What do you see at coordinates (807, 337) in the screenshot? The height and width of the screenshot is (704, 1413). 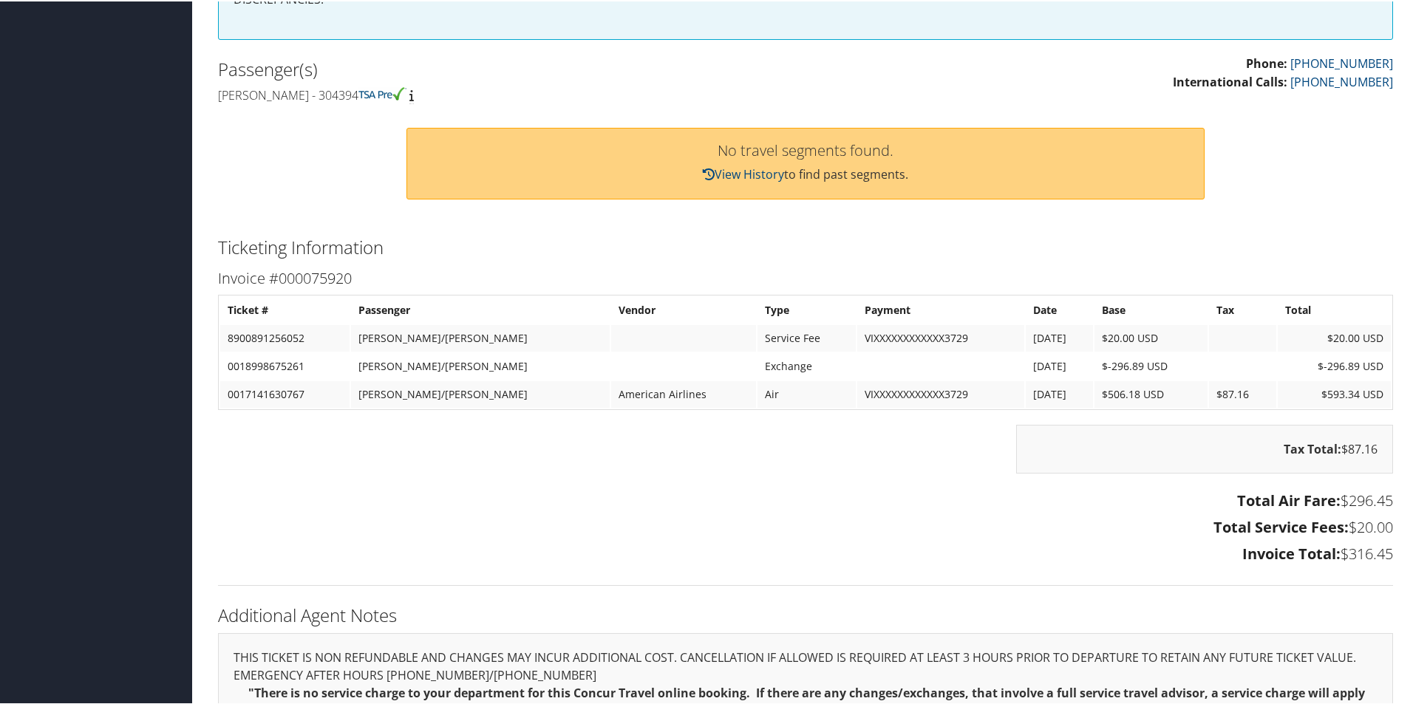 I see `td: Service Fee` at bounding box center [807, 337].